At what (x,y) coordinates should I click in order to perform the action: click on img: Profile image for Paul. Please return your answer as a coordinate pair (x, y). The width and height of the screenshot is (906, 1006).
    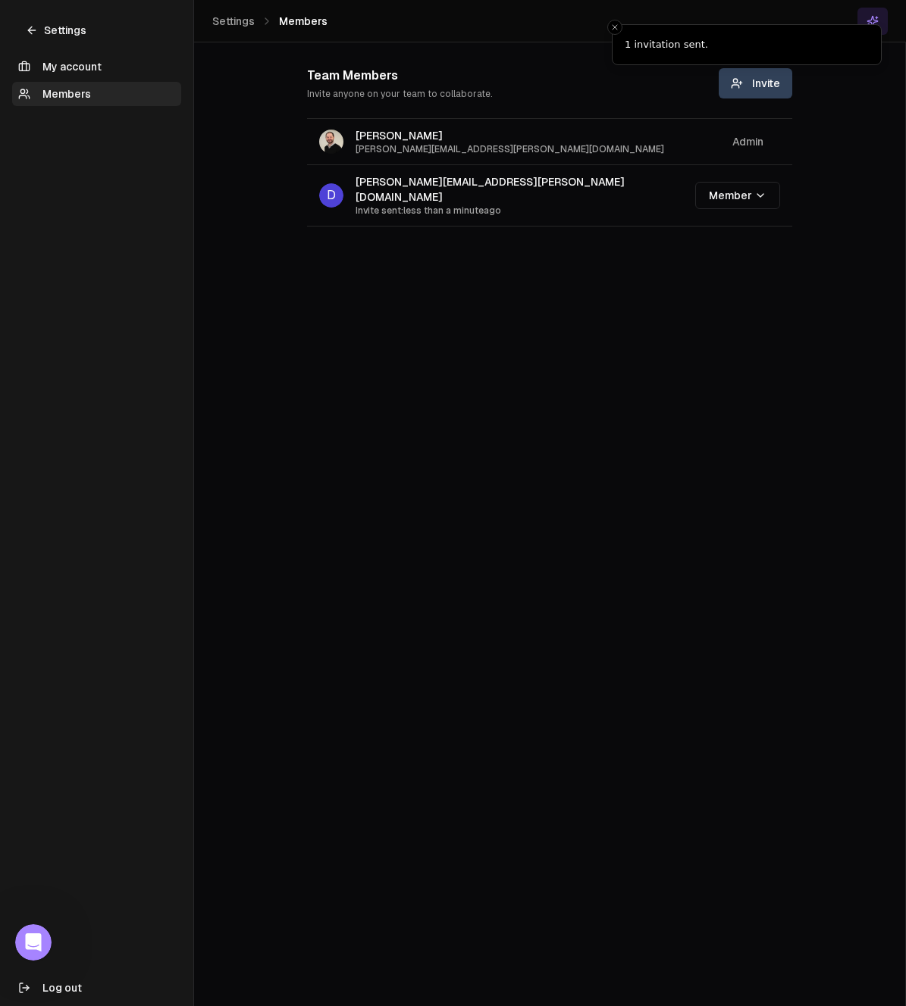
    Looking at the image, I should click on (45, 39).